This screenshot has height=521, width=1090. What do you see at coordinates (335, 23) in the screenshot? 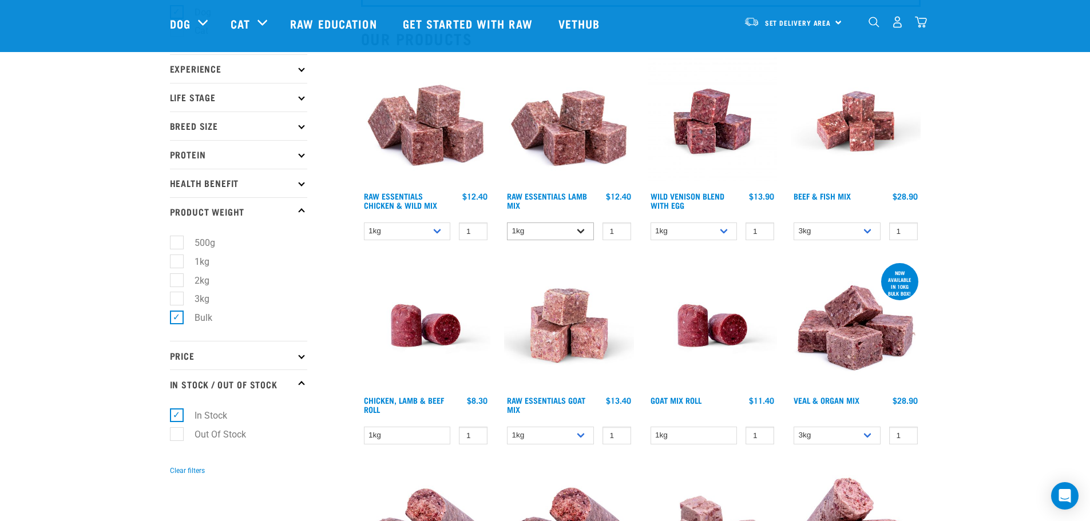
I see `a: Raw Education` at bounding box center [335, 23].